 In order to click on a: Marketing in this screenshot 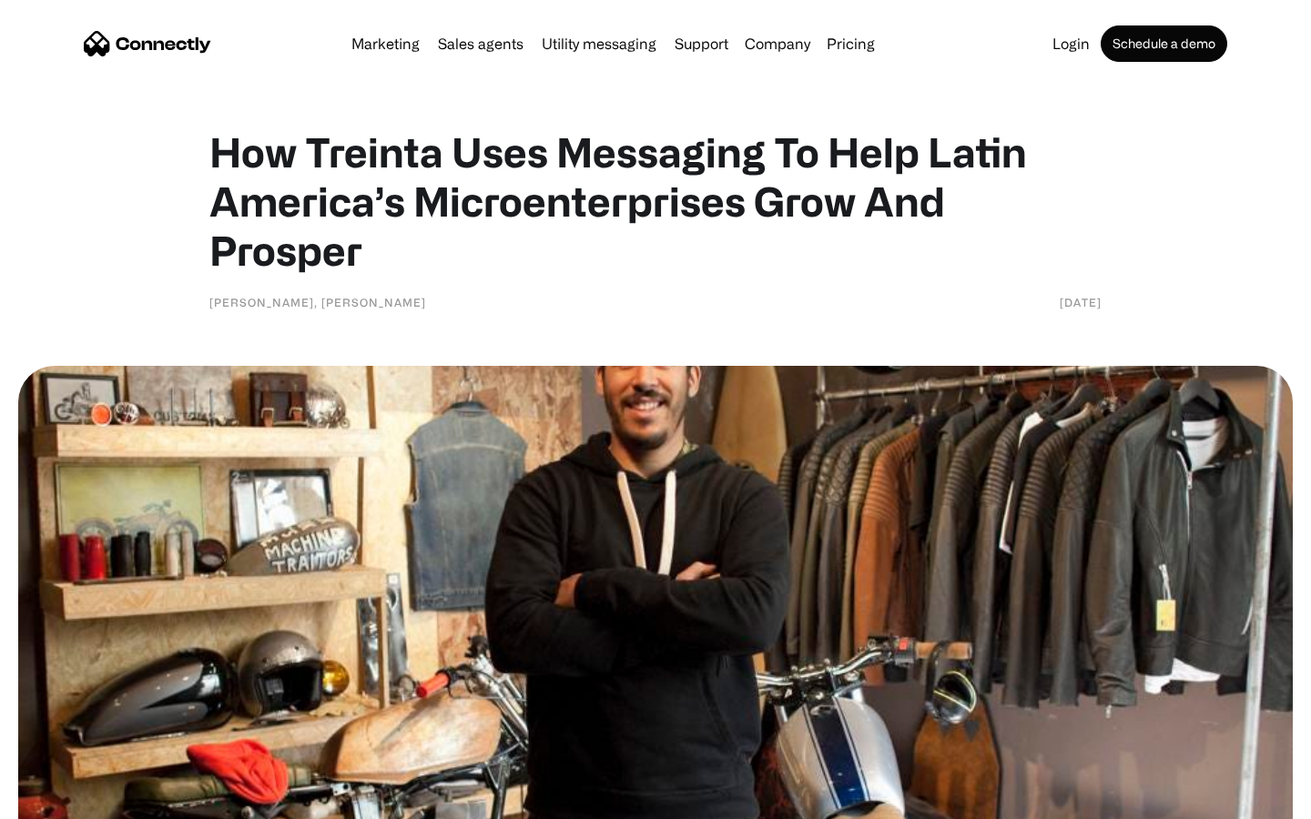, I will do `click(385, 44)`.